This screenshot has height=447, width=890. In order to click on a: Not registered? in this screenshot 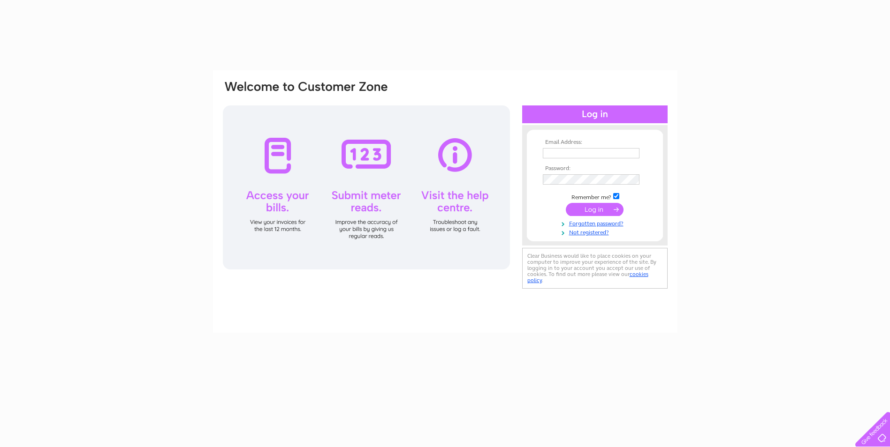, I will do `click(596, 232)`.